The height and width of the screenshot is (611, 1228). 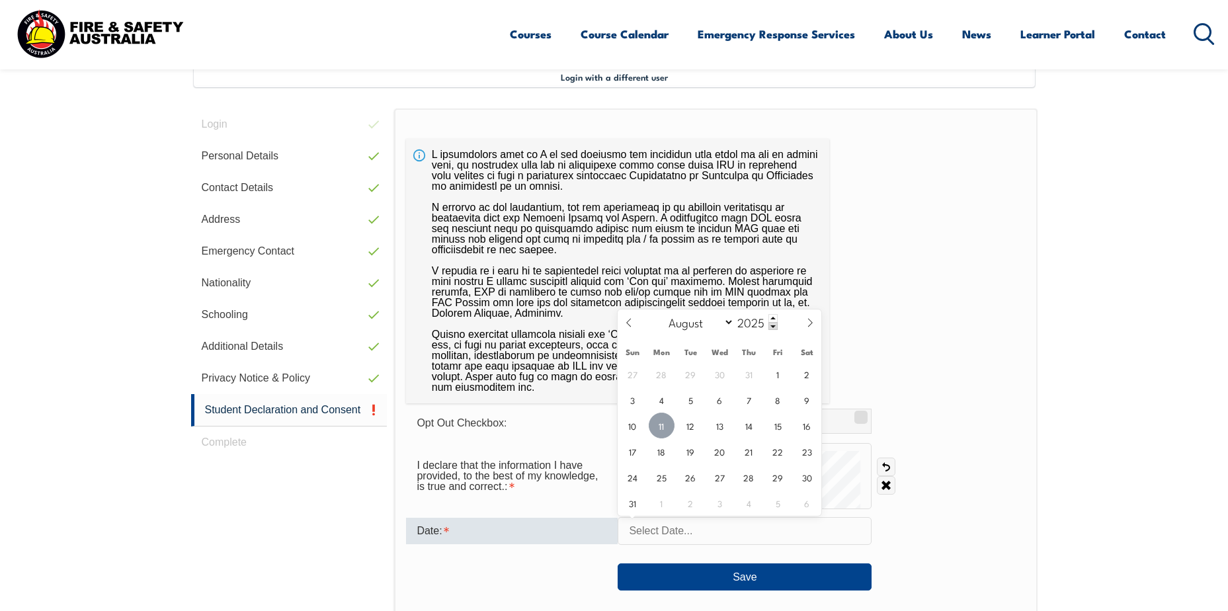 I want to click on span: July 29, 2025, so click(x=690, y=374).